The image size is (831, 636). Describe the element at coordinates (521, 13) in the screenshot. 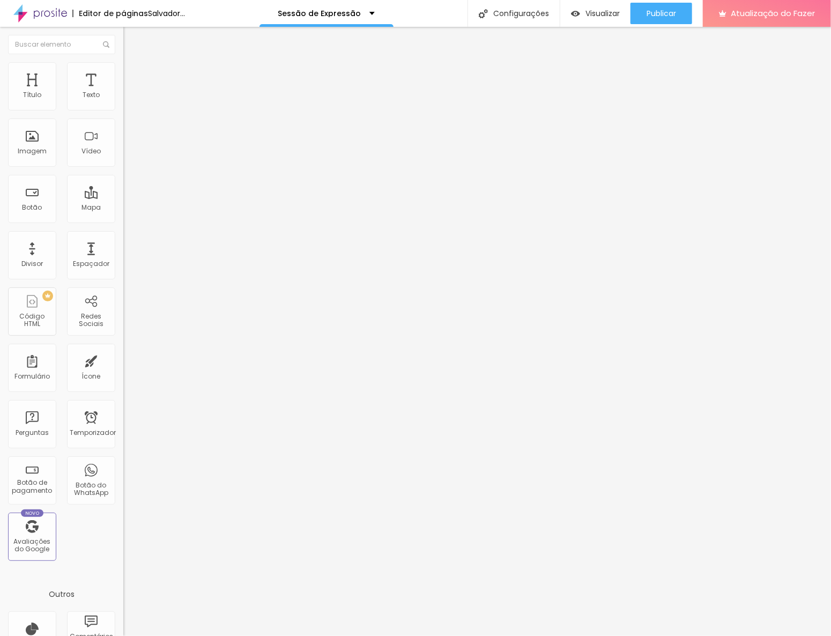

I see `font: Configurações` at that location.